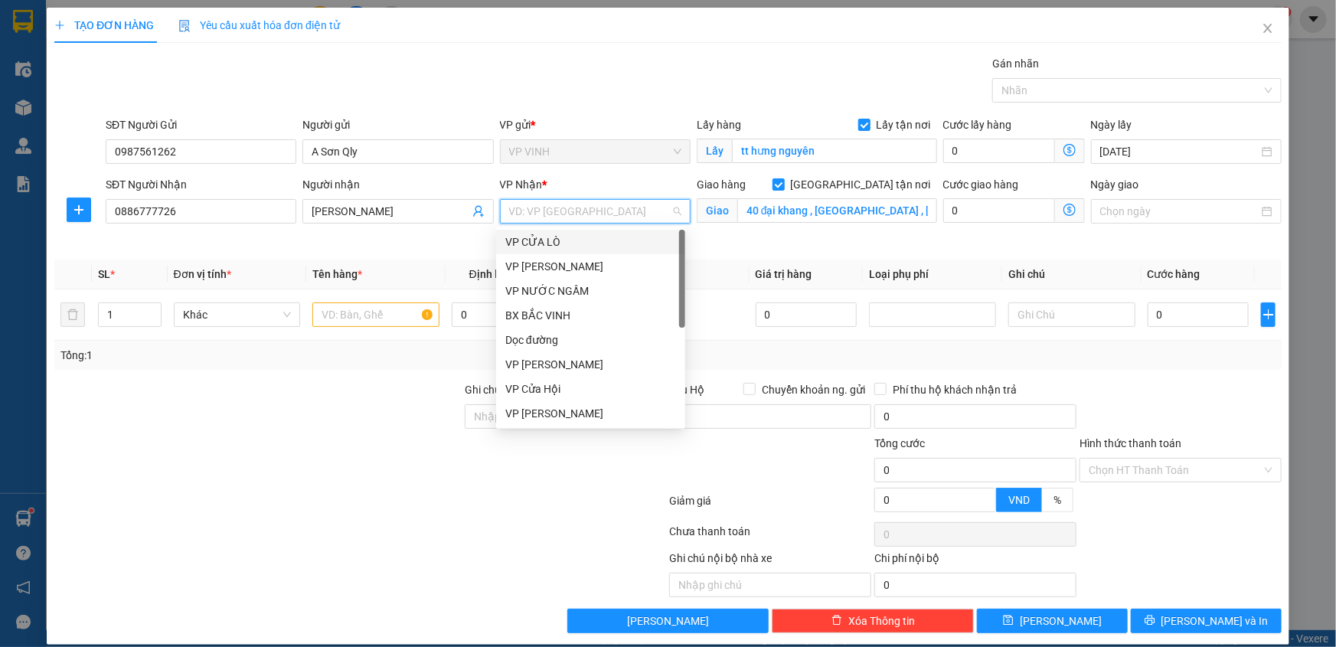 The width and height of the screenshot is (1336, 647). What do you see at coordinates (976, 561) in the screenshot?
I see `div: Chi phí nội bộ` at bounding box center [976, 561].